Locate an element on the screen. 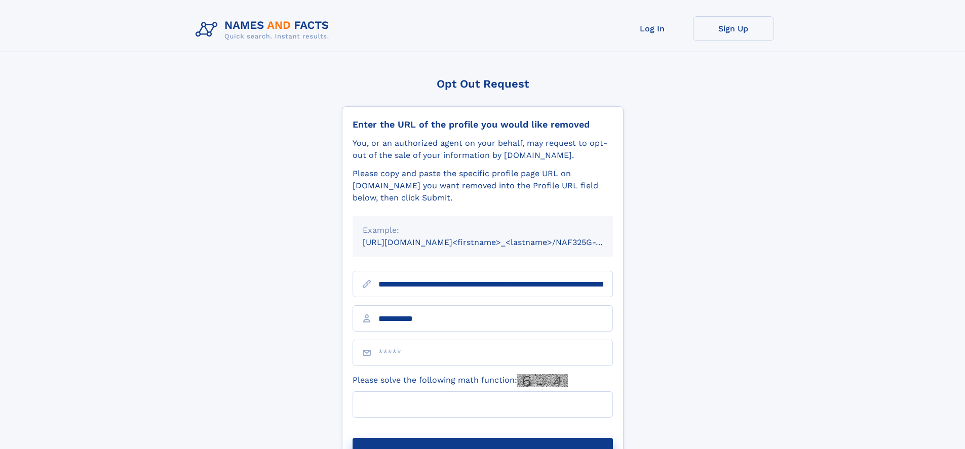 The height and width of the screenshot is (449, 965). div: Example: is located at coordinates (483, 230).